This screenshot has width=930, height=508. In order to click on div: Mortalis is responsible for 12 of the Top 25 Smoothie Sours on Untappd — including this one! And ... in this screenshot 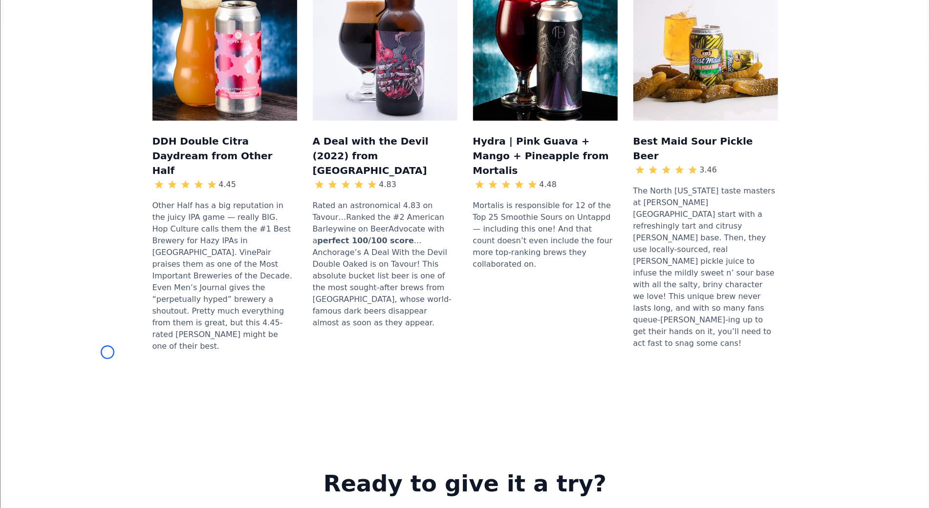, I will do `click(546, 235)`.